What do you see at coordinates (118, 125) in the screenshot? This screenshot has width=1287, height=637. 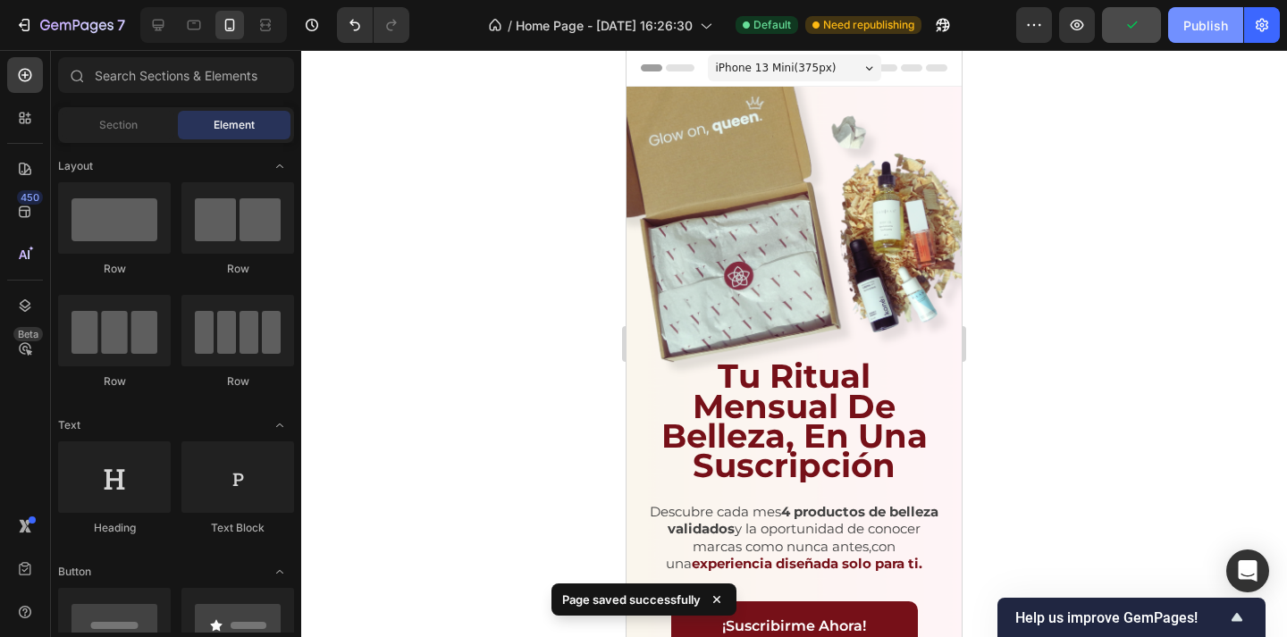 I see `span: Section` at bounding box center [118, 125].